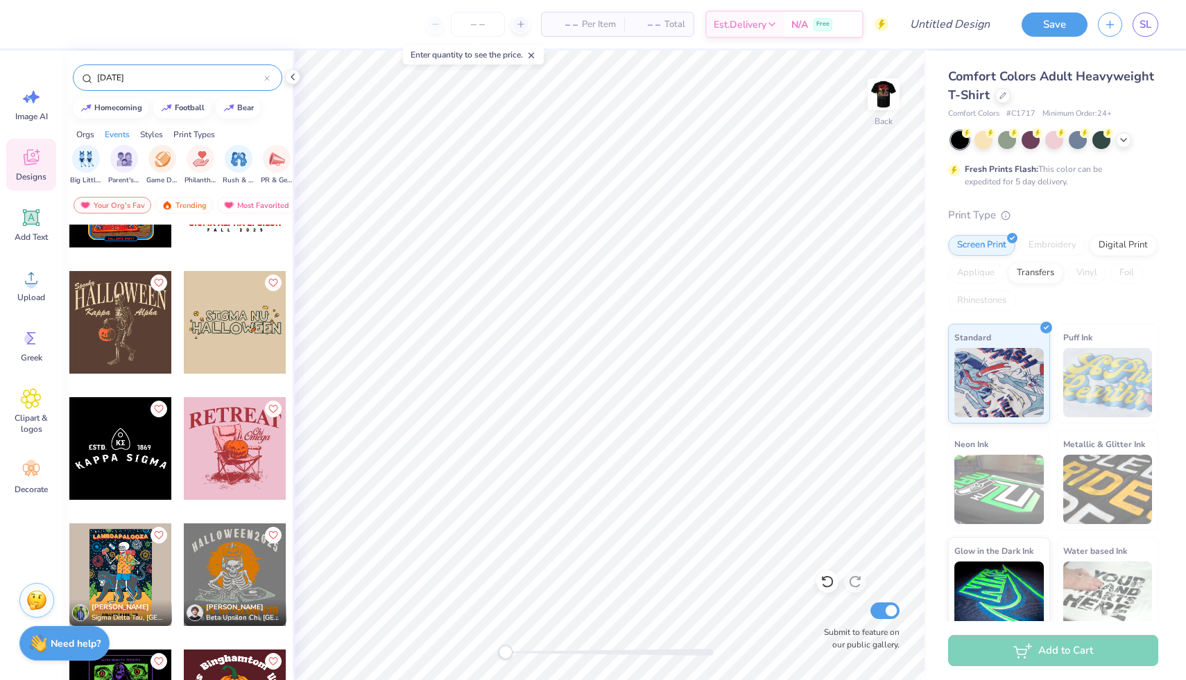 Image resolution: width=1186 pixels, height=680 pixels. I want to click on span: Neon Ink, so click(971, 444).